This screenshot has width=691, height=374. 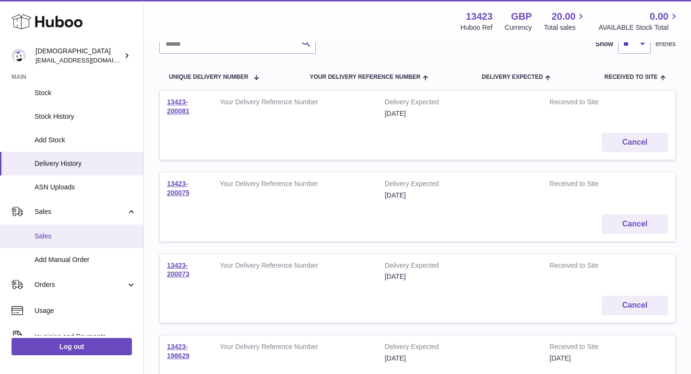 I want to click on a: 13423-200075, so click(x=178, y=188).